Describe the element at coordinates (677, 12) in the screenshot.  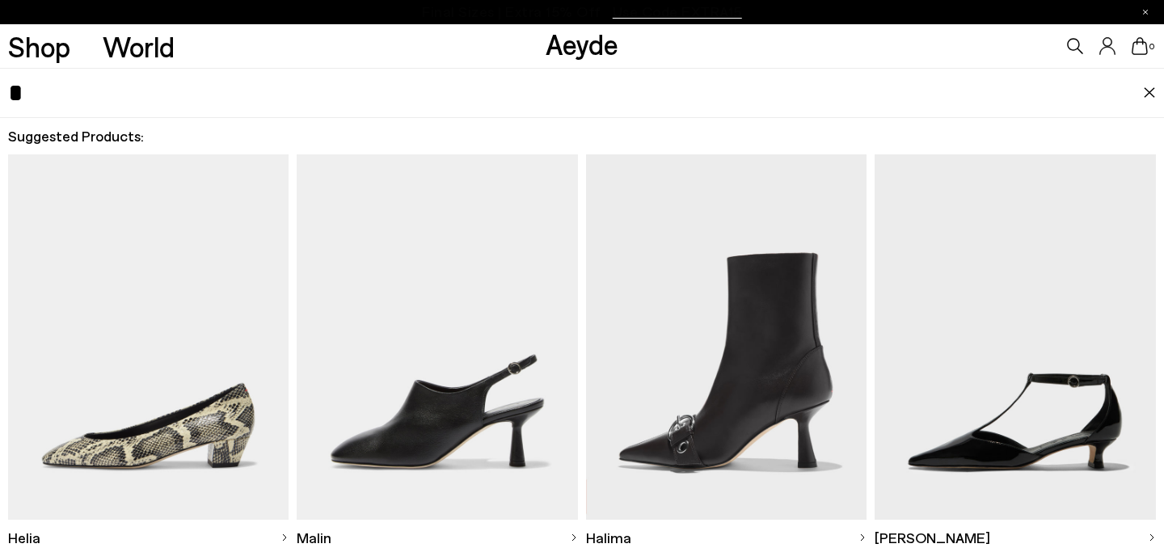
I see `span: Navigate to /collections/ss25-final-sizes` at that location.